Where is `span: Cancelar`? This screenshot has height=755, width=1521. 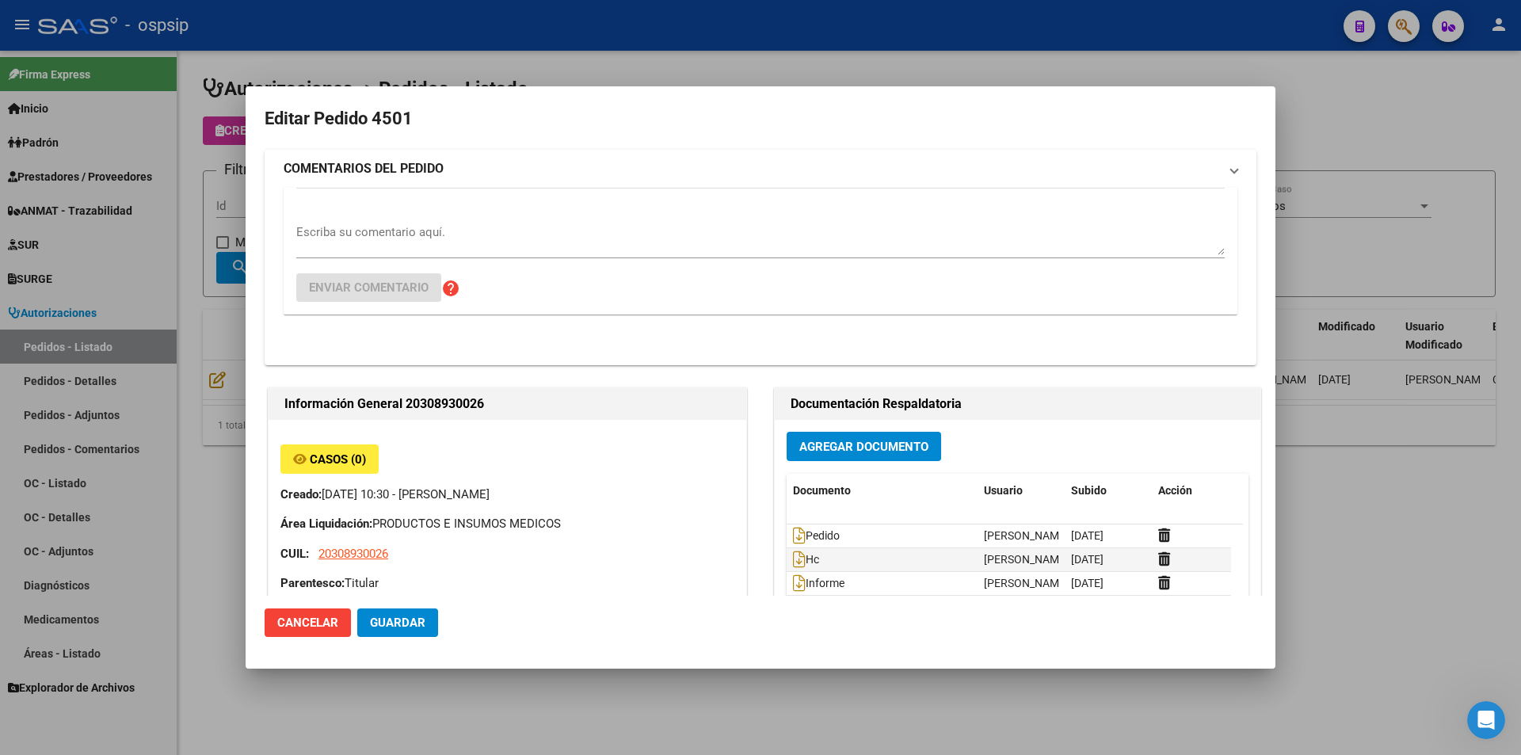 span: Cancelar is located at coordinates (307, 623).